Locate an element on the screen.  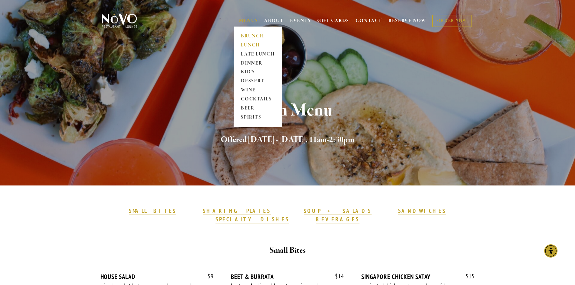
a: SHARING PLATES is located at coordinates (237, 211).